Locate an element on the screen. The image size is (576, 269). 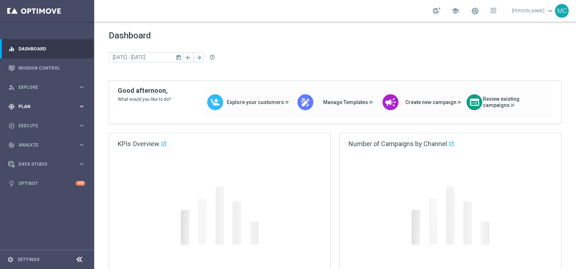
span: keyboard_arrow_down is located at coordinates (550, 11).